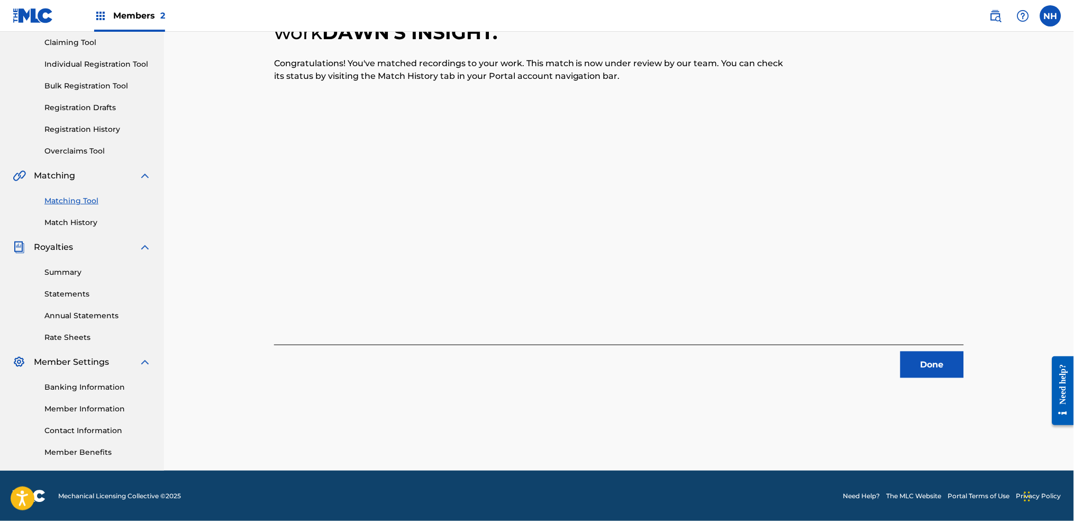 The image size is (1074, 521). What do you see at coordinates (98, 409) in the screenshot?
I see `a: Member Information` at bounding box center [98, 409].